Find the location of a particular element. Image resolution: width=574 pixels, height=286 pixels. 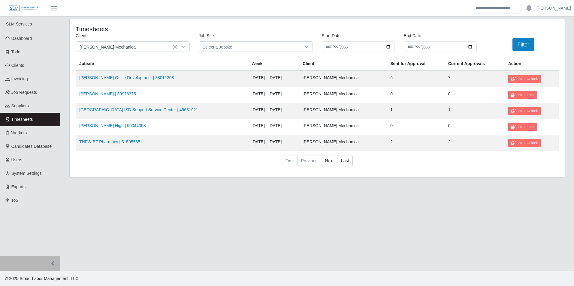

button: Filter is located at coordinates (523, 45).